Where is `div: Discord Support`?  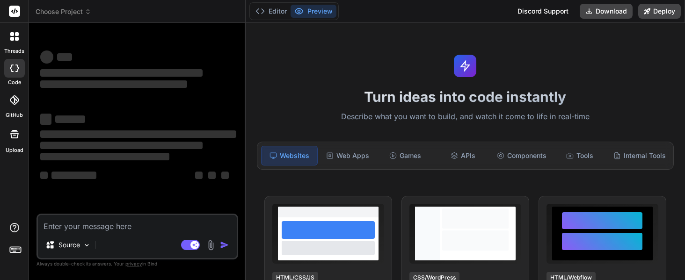 div: Discord Support is located at coordinates (543, 11).